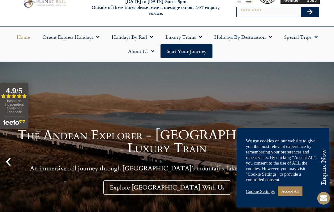 The image size is (334, 212). Describe the element at coordinates (141, 51) in the screenshot. I see `a: About Us` at that location.